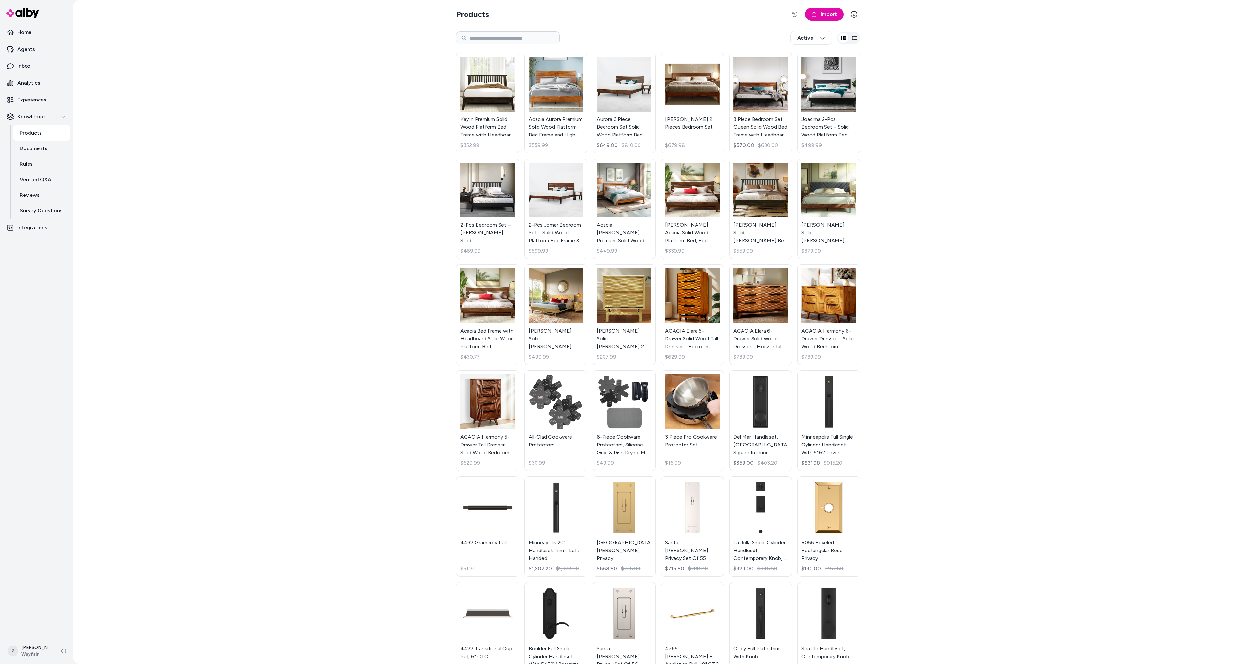  I want to click on a: Gerrell Elara Solid Wood Platform Bed Frame with Sculpted Spearhead Headboard – Mid-Century Moder..., so click(556, 314).